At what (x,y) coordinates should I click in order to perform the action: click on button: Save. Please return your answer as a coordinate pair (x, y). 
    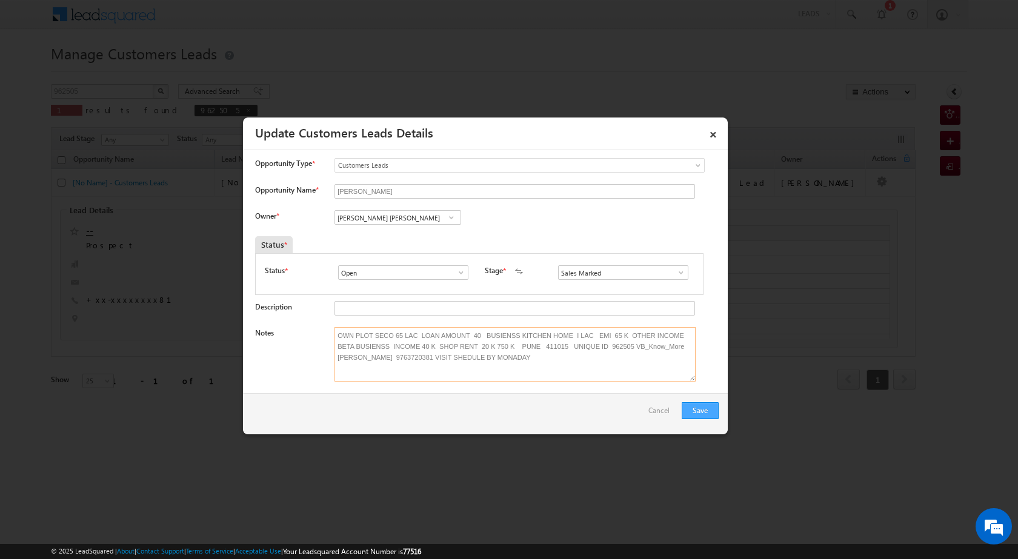
    Looking at the image, I should click on (700, 411).